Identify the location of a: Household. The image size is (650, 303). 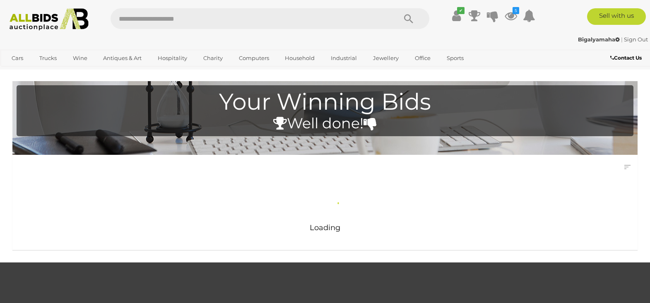
(300, 58).